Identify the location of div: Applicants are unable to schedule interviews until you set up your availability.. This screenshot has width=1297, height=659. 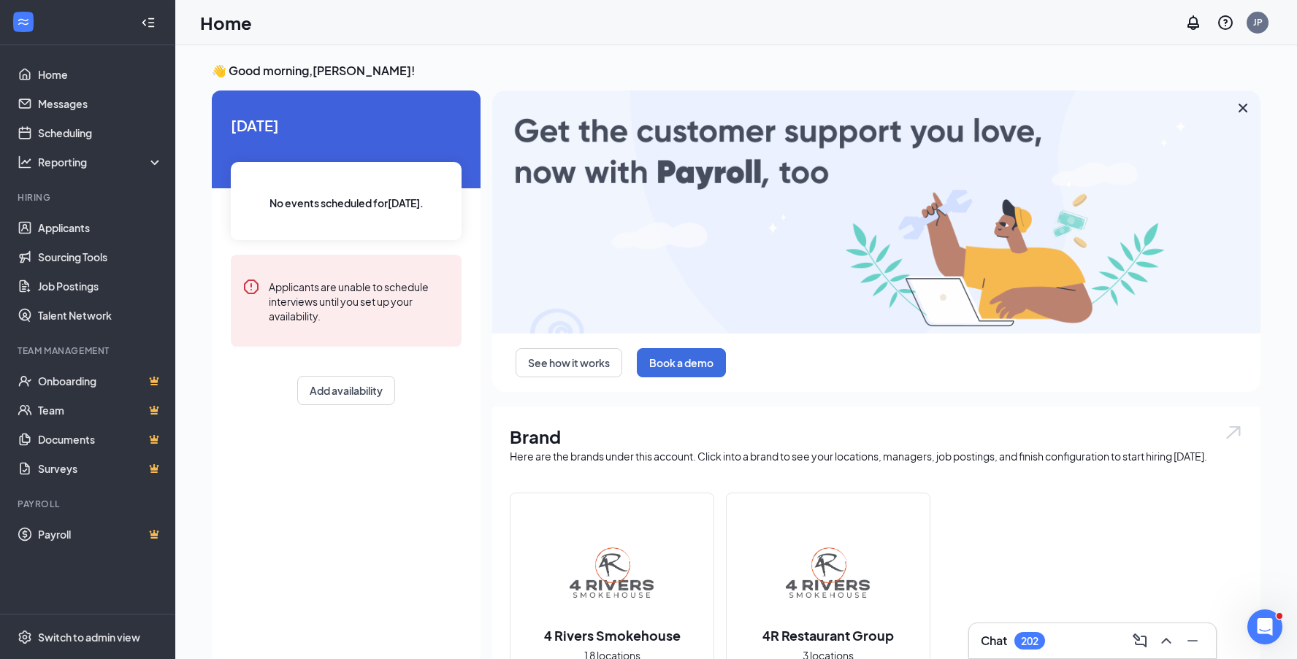
(359, 301).